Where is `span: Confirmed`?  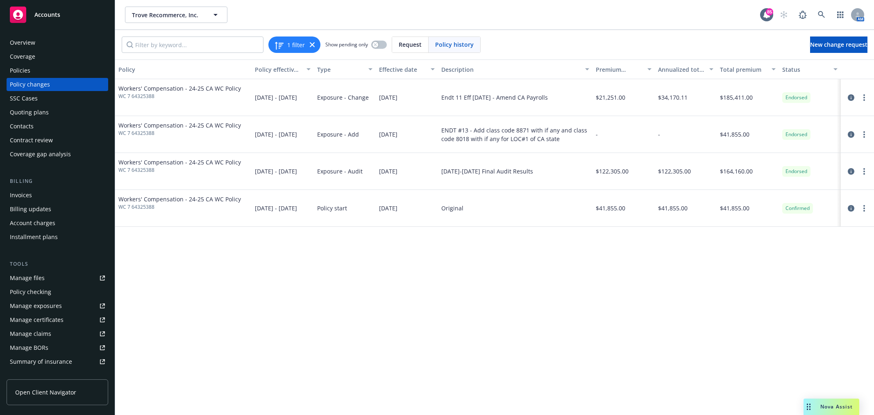 span: Confirmed is located at coordinates (797, 208).